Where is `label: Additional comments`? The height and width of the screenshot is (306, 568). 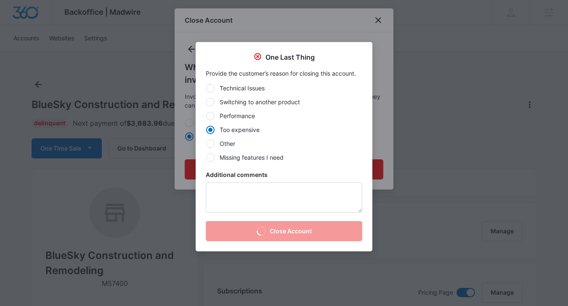
label: Additional comments is located at coordinates (284, 175).